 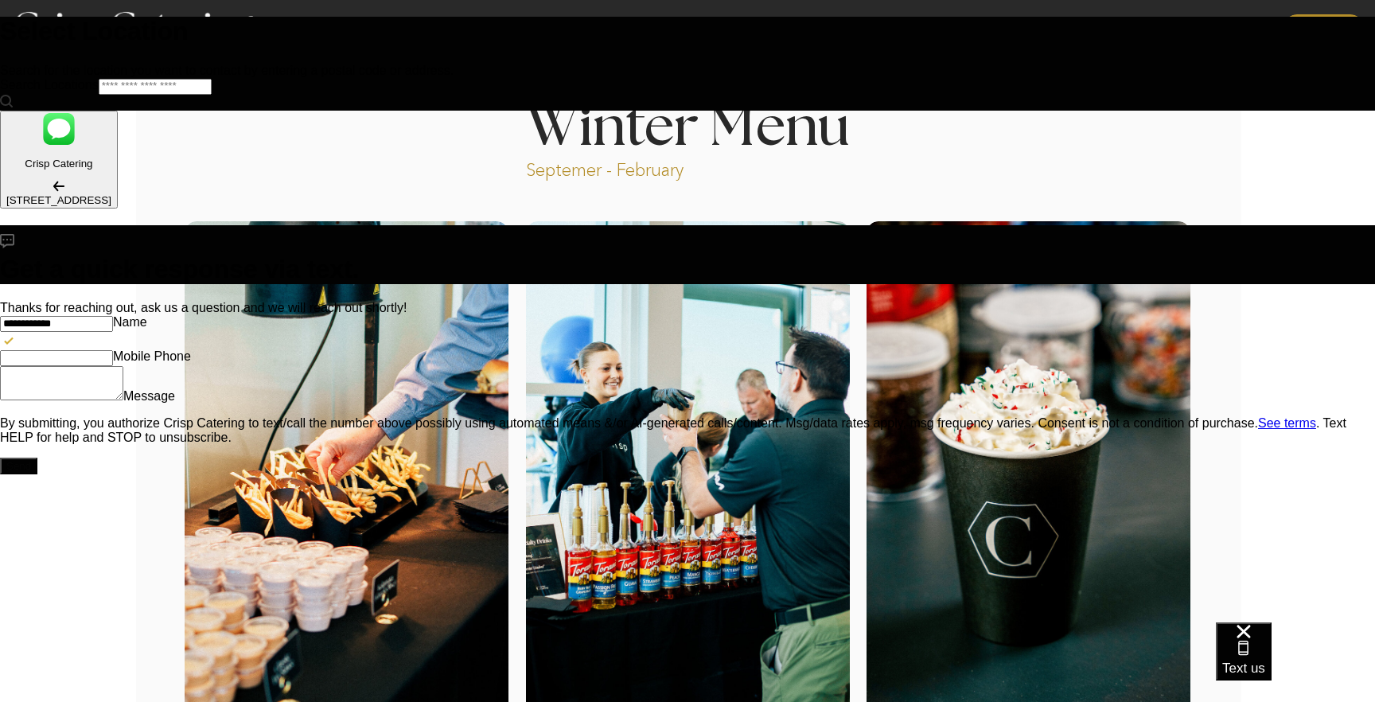 I want to click on label: Message, so click(x=149, y=395).